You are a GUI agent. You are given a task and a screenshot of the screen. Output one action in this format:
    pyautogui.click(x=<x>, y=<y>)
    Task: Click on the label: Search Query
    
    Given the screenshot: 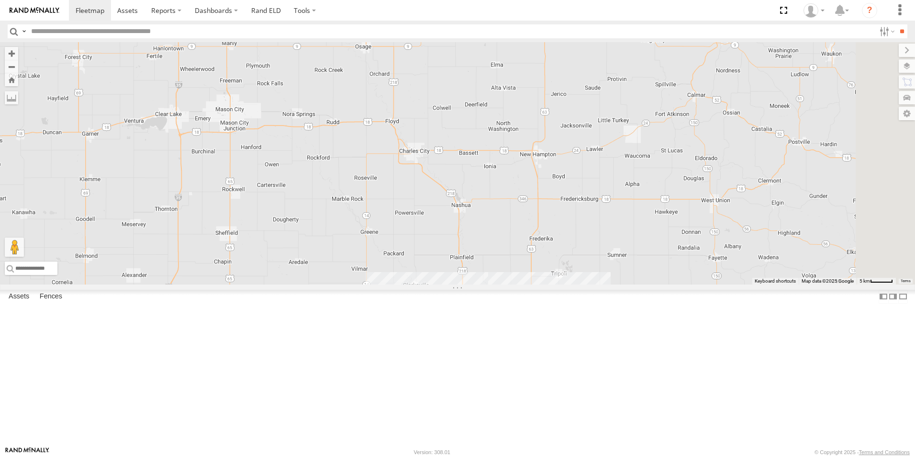 What is the action you would take?
    pyautogui.click(x=24, y=31)
    